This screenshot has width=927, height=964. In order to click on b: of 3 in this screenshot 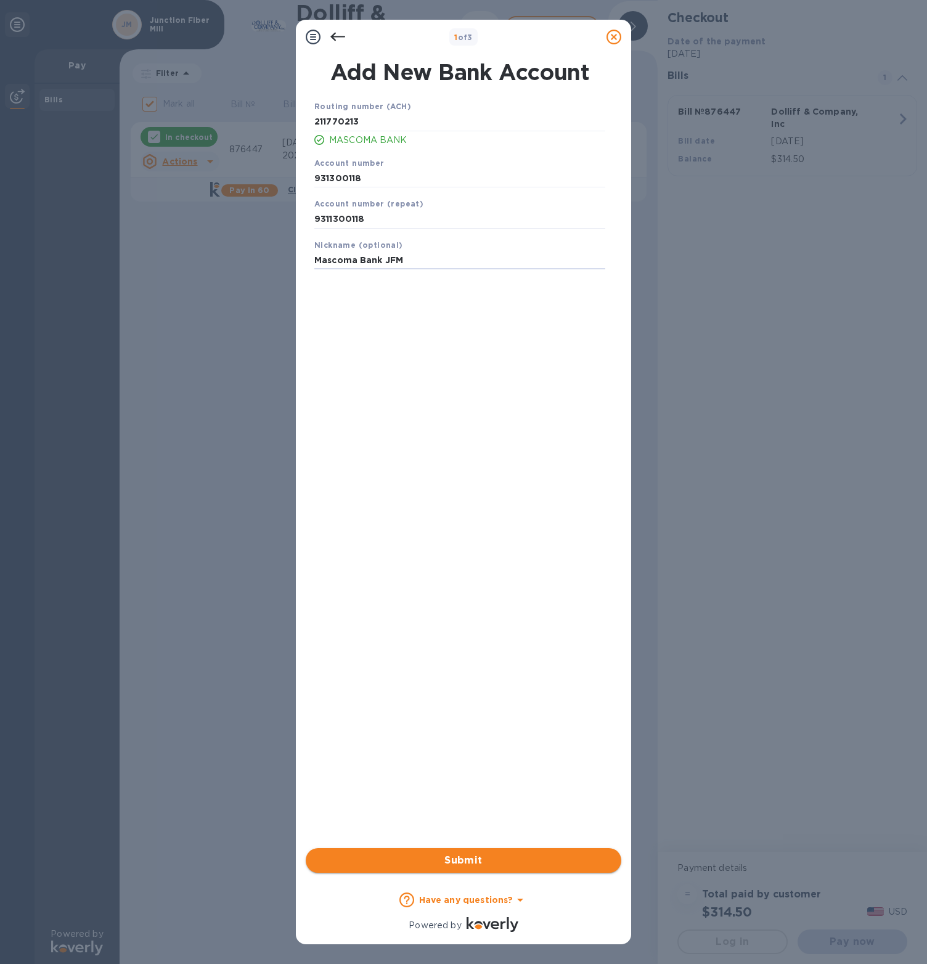, I will do `click(464, 37)`.